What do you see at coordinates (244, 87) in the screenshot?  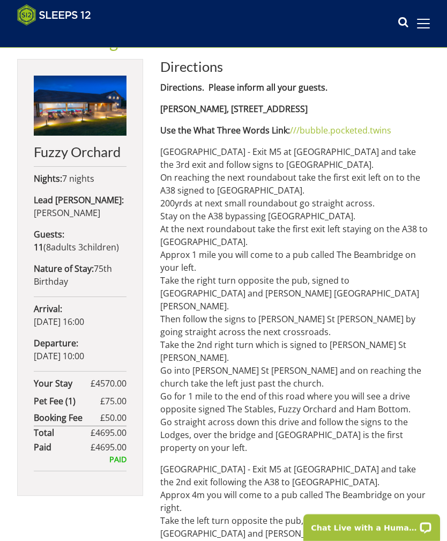 I see `strong: Directions. Please inform all your guests.` at bounding box center [244, 87].